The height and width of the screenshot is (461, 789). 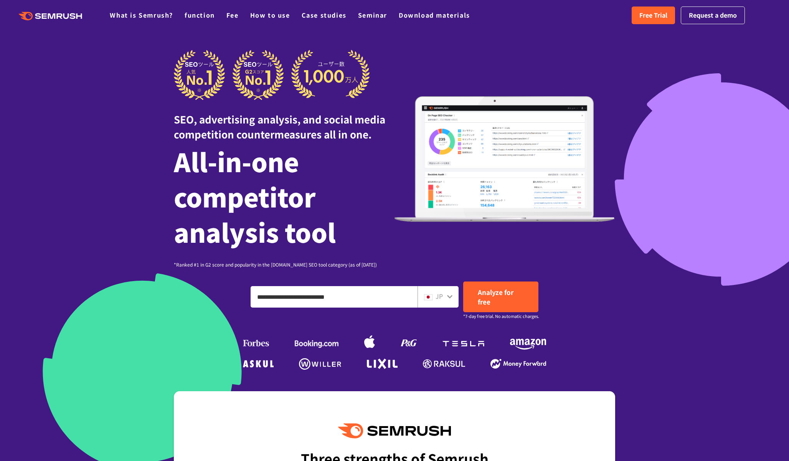 What do you see at coordinates (501, 297) in the screenshot?
I see `a: Analyze for free` at bounding box center [501, 297].